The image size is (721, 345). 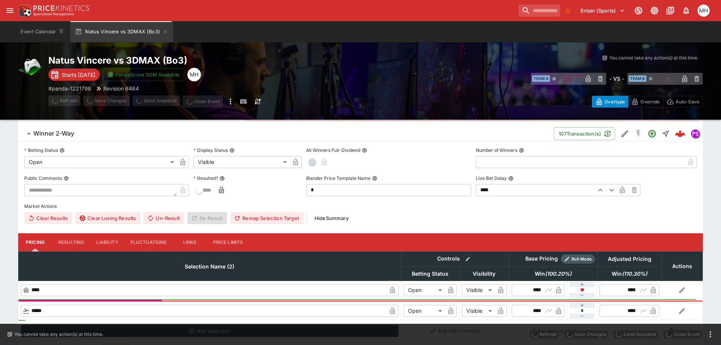 I want to click on p: Override, so click(x=650, y=101).